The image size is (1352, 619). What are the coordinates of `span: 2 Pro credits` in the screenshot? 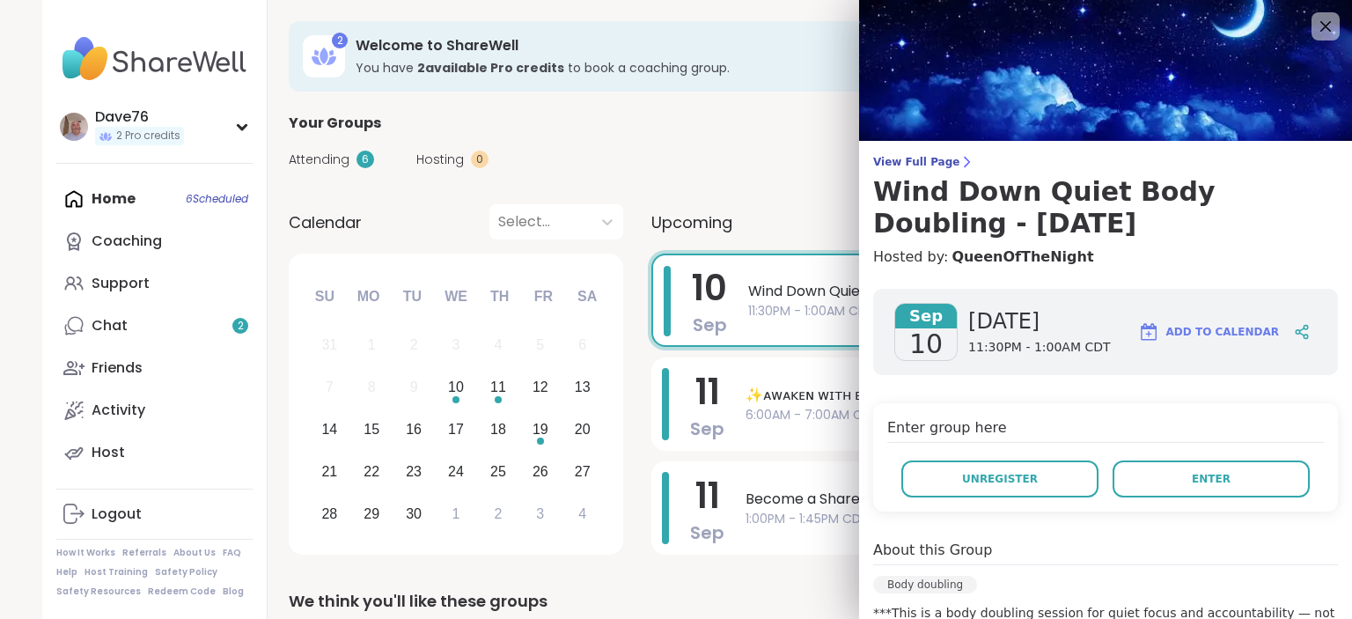 It's located at (148, 136).